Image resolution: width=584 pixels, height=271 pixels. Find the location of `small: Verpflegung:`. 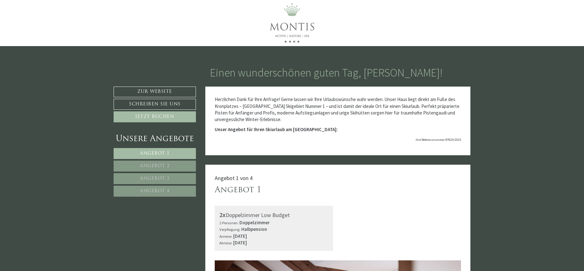

small: Verpflegung: is located at coordinates (230, 229).